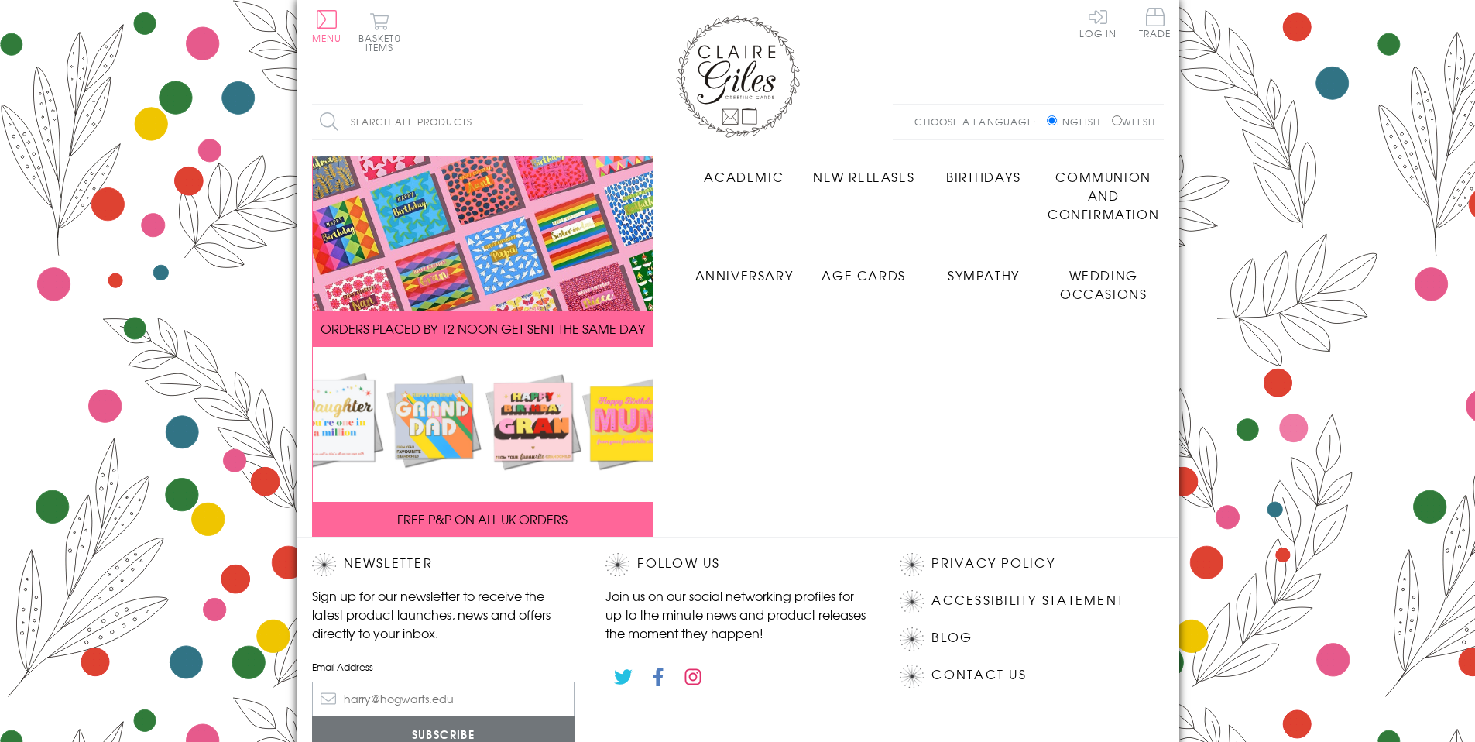 The height and width of the screenshot is (742, 1475). I want to click on a: Contact Us, so click(979, 674).